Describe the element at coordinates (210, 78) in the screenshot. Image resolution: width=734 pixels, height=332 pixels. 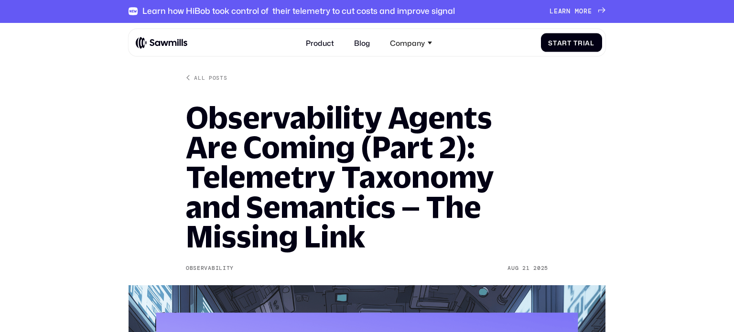
I see `div: All posts` at that location.